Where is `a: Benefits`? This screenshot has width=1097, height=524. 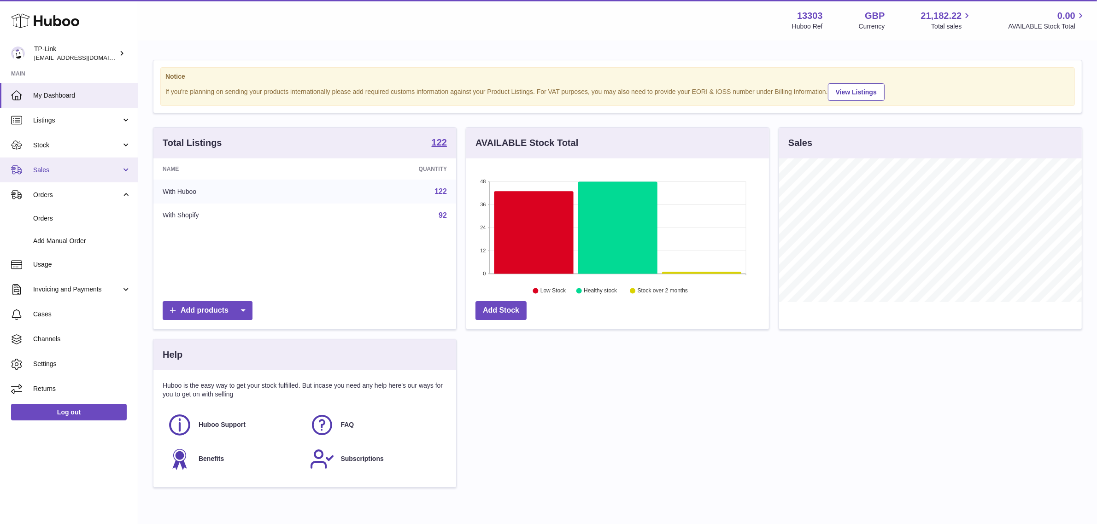
a: Benefits is located at coordinates (234, 459).